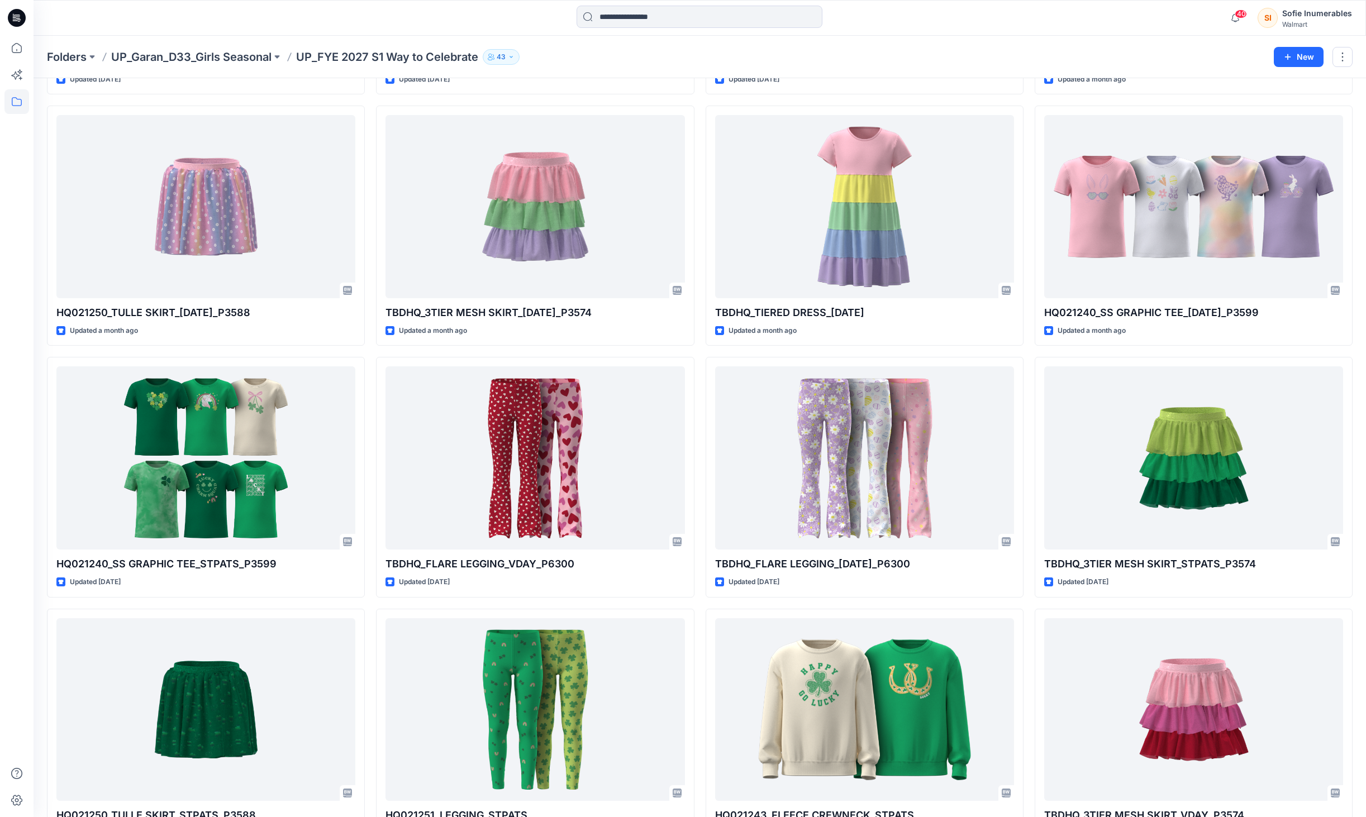 Image resolution: width=1366 pixels, height=817 pixels. What do you see at coordinates (1193, 458) in the screenshot?
I see `a: TBDHQ_3TIER MESH SKIRT_STPATS_P3574` at bounding box center [1193, 458].